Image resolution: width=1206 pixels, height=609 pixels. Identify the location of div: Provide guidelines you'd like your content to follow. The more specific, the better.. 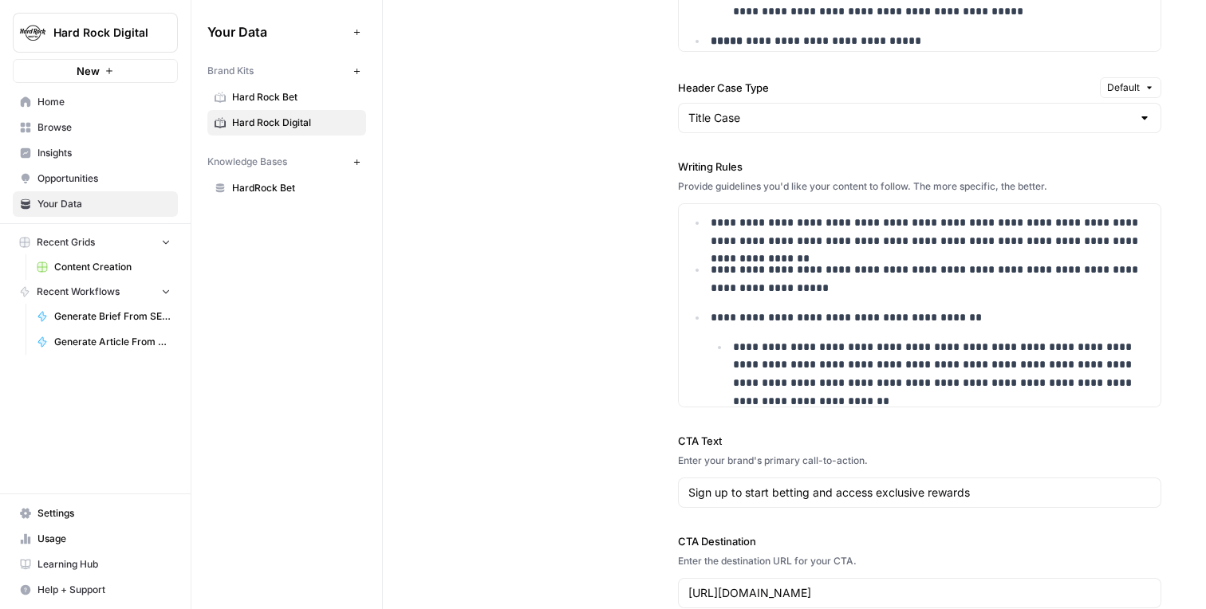
(920, 187).